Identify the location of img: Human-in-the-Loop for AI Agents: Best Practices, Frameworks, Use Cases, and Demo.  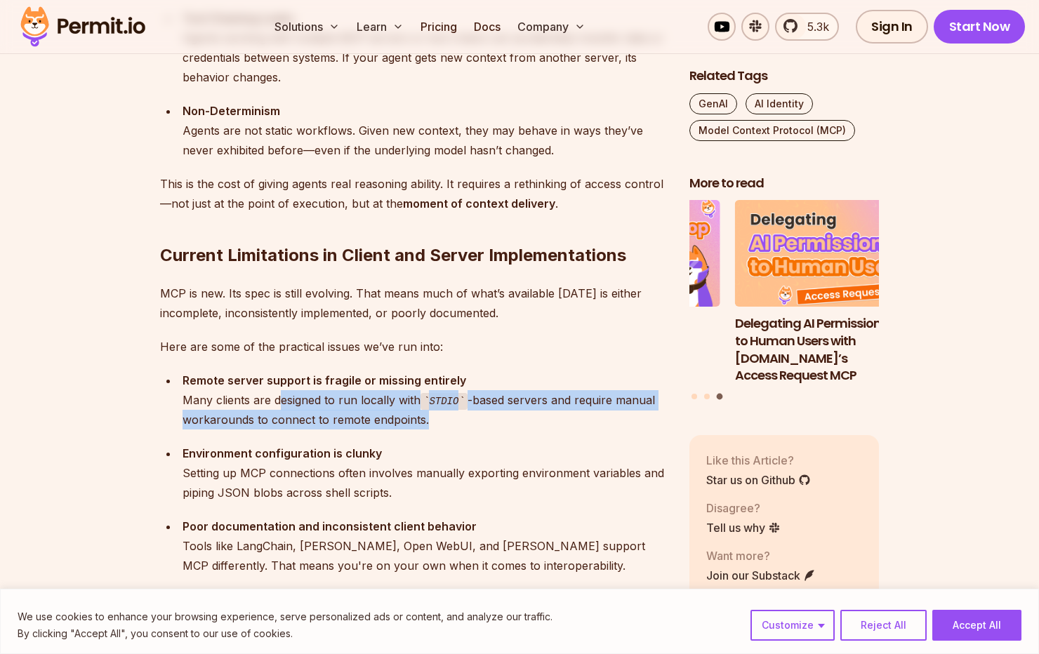
(626, 254).